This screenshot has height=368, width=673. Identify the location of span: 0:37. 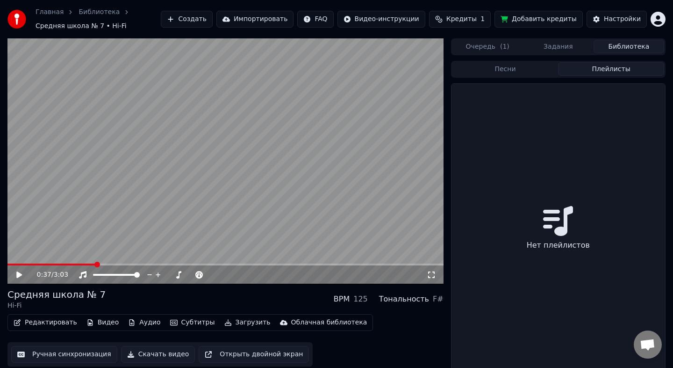
(44, 274).